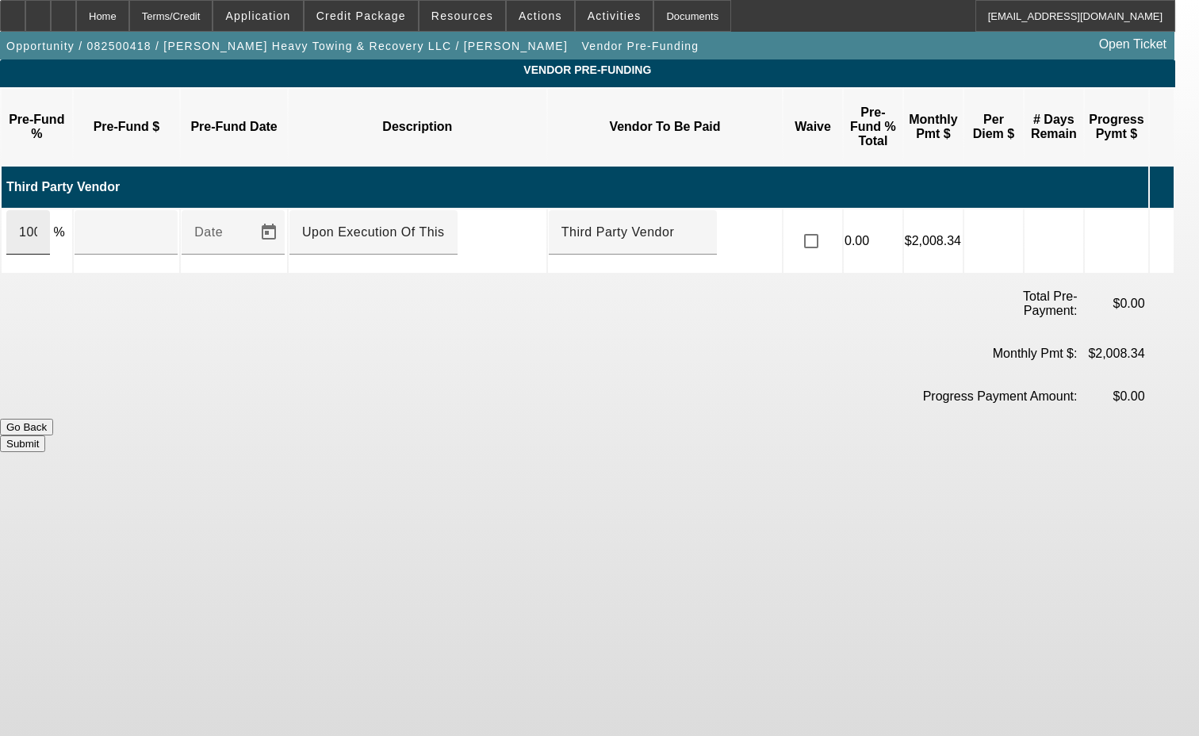 Image resolution: width=1199 pixels, height=736 pixels. What do you see at coordinates (36, 127) in the screenshot?
I see `p: Pre-Fund %` at bounding box center [36, 127].